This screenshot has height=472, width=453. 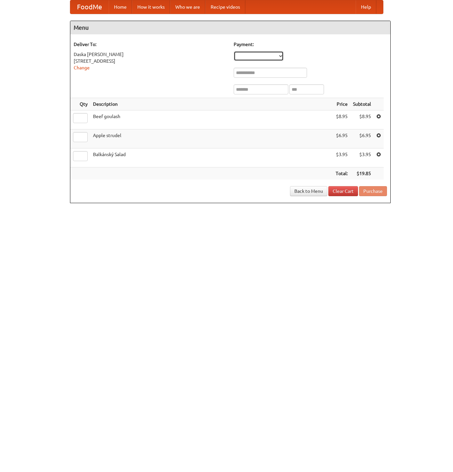 What do you see at coordinates (311, 44) in the screenshot?
I see `h5: Payment:` at bounding box center [311, 44].